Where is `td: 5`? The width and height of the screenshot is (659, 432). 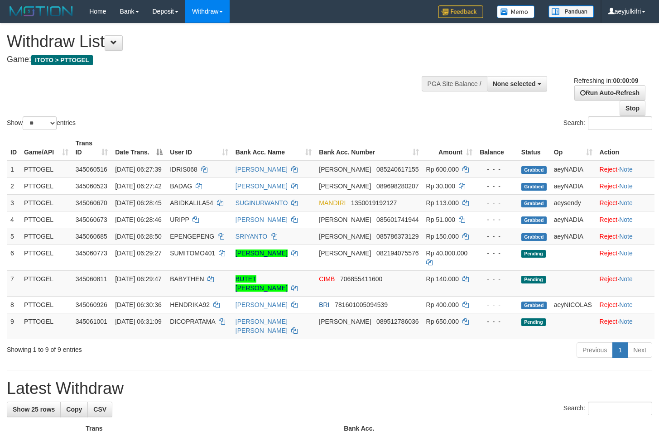
td: 5 is located at coordinates (14, 236).